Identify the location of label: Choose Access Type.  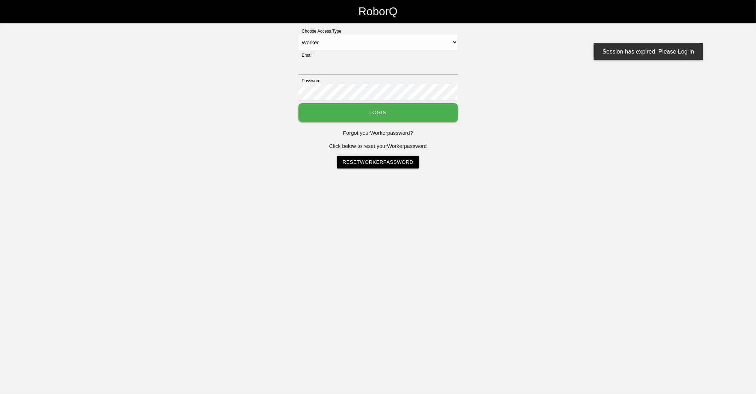
(320, 31).